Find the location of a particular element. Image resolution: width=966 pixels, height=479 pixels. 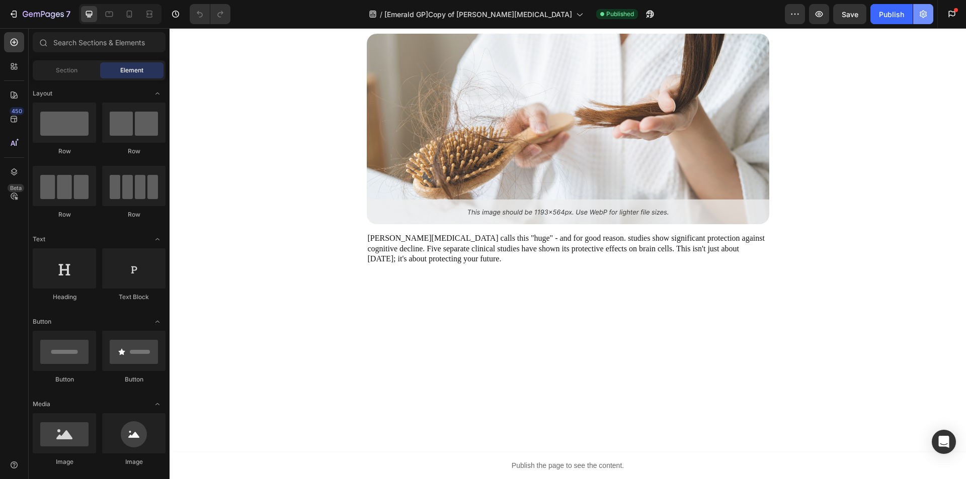

span: Element is located at coordinates (132, 70).